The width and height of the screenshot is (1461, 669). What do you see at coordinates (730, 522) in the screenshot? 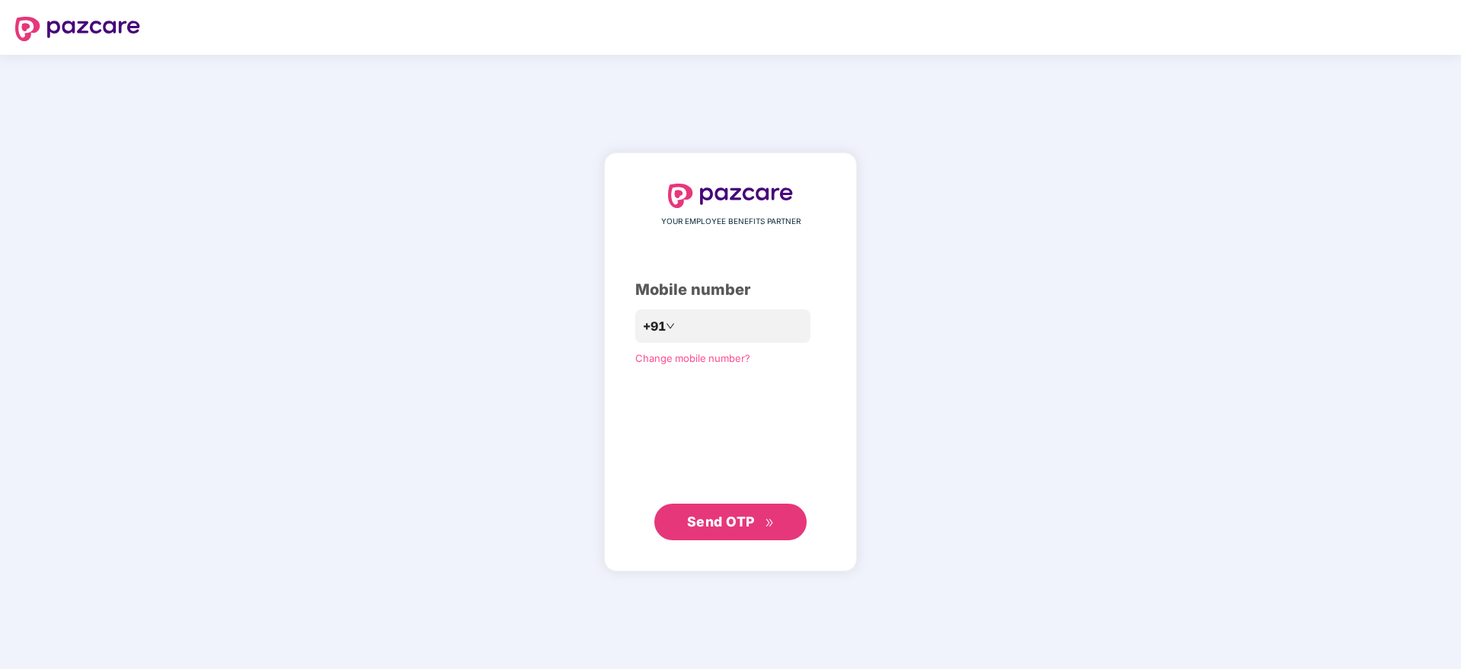
I see `button: Send OTPdouble-right` at bounding box center [730, 522].